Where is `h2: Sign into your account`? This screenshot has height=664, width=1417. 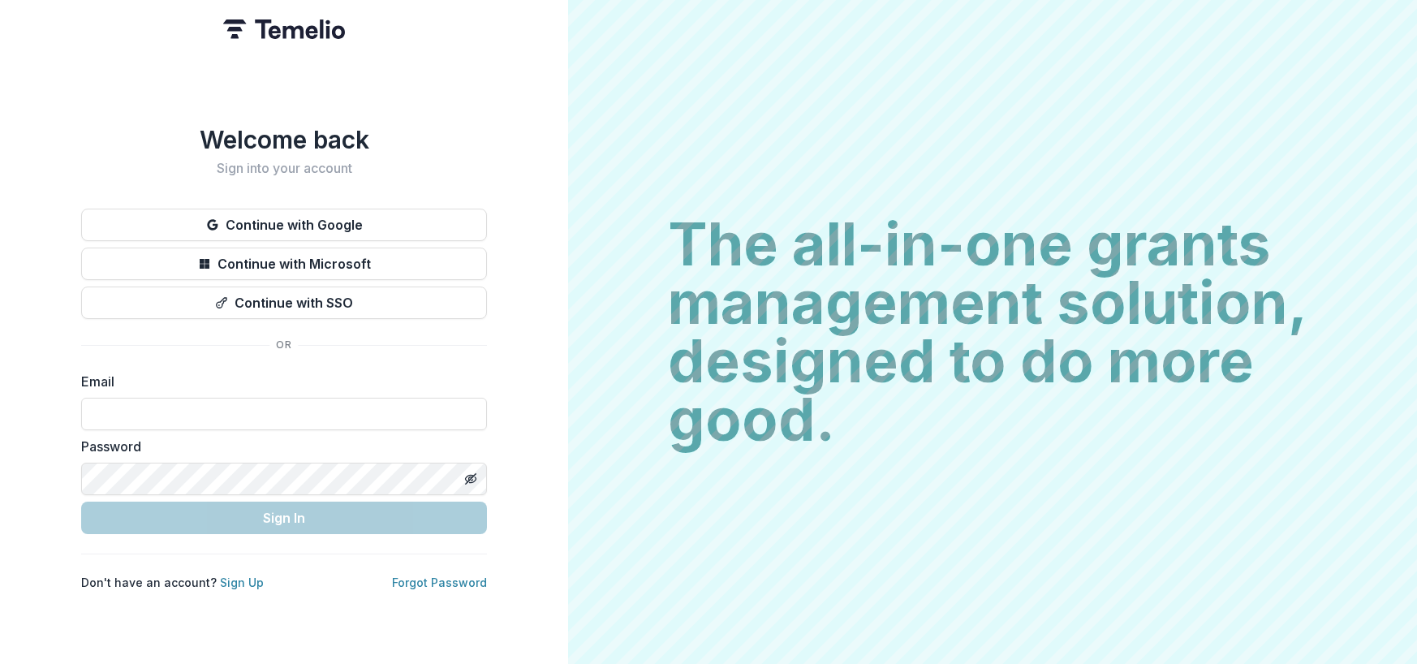 h2: Sign into your account is located at coordinates (284, 168).